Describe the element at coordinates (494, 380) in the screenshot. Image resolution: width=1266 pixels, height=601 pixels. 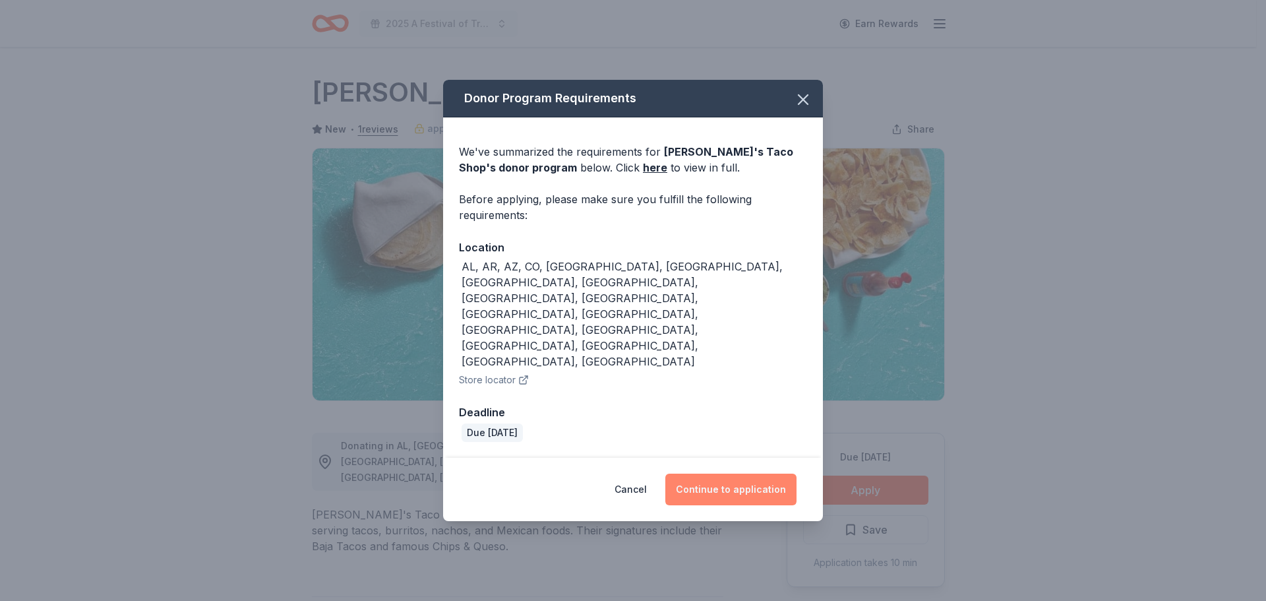
I see `button: Store locator` at that location.